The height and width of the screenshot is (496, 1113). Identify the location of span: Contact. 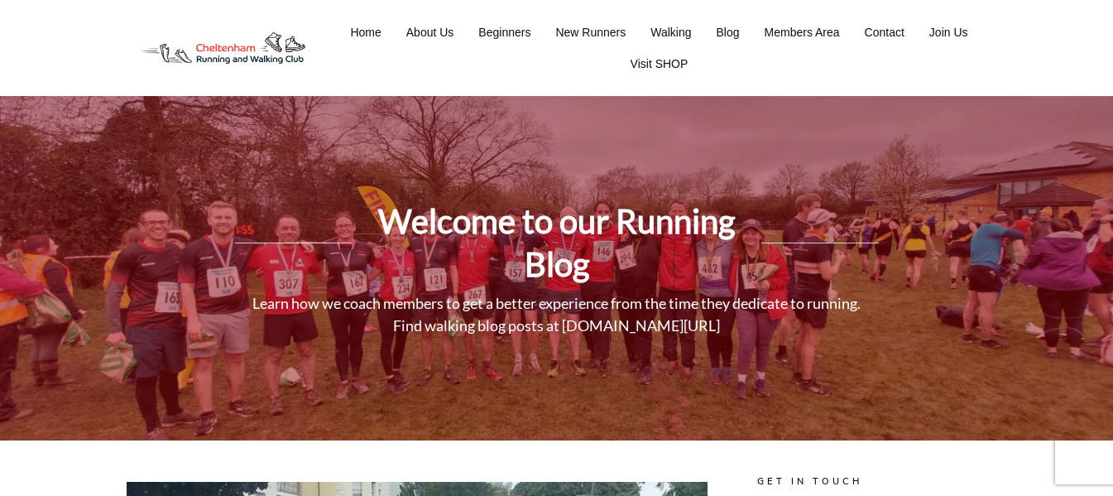
(884, 32).